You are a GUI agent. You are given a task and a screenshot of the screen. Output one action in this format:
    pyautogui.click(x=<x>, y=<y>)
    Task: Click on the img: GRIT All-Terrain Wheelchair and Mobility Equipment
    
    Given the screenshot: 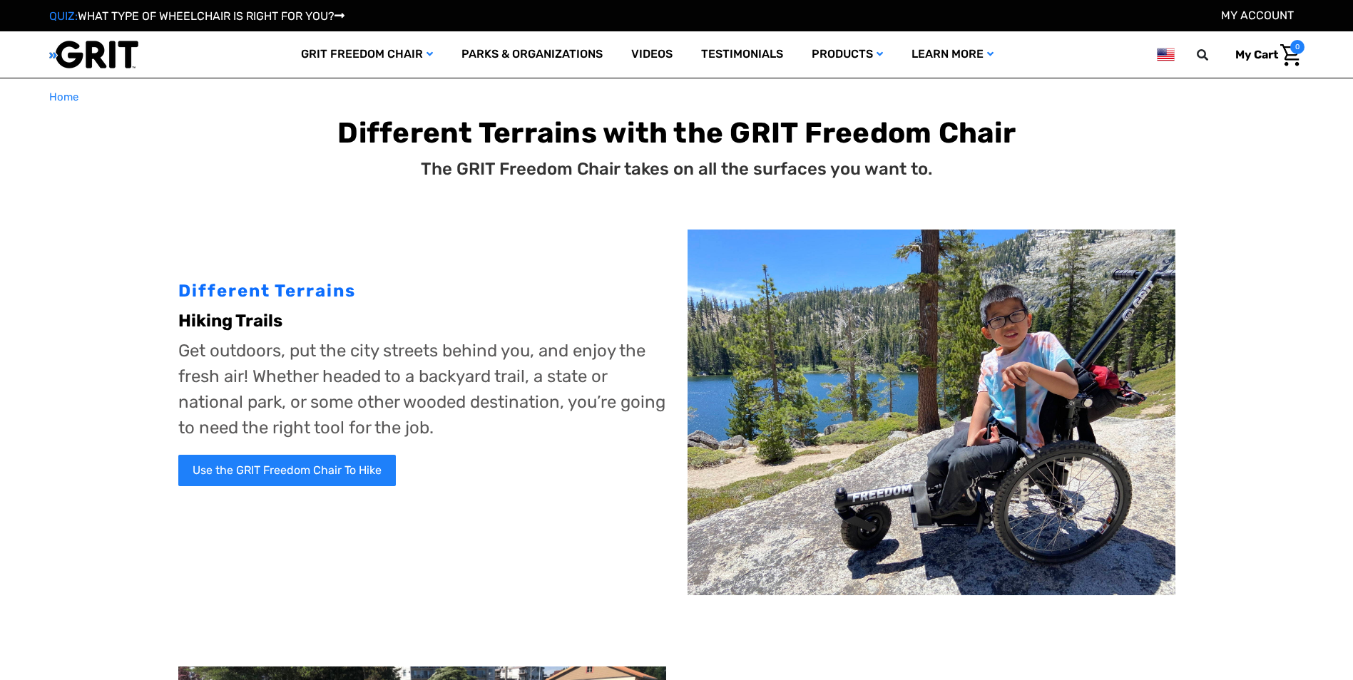 What is the action you would take?
    pyautogui.click(x=93, y=54)
    